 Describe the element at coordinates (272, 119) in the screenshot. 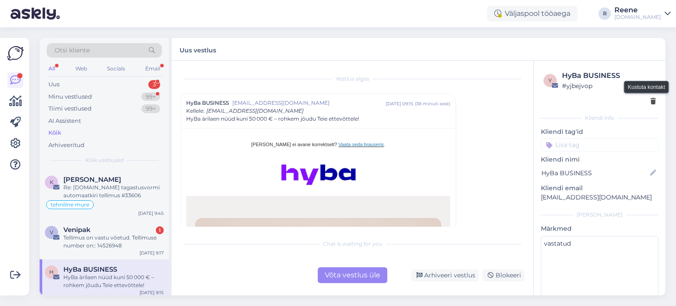

I see `span: HyBa ärilaen nüüd kuni 50 000 € – rohkem jõudu Teie ettevõttele!` at that location.